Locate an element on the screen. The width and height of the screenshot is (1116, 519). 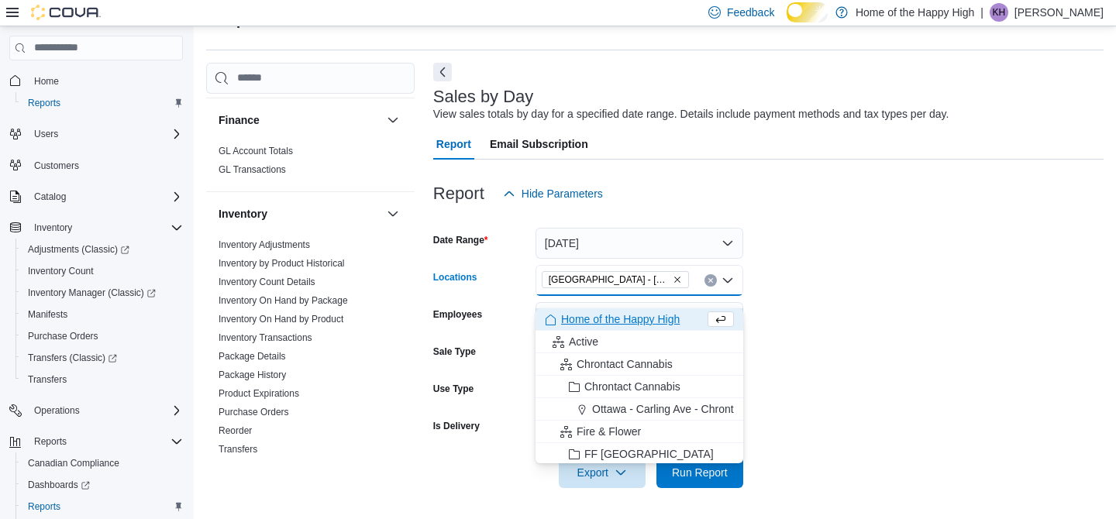
a: Home is located at coordinates (47, 81).